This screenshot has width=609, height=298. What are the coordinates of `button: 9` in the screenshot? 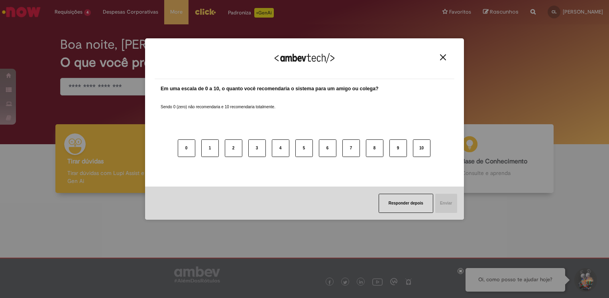 It's located at (398, 148).